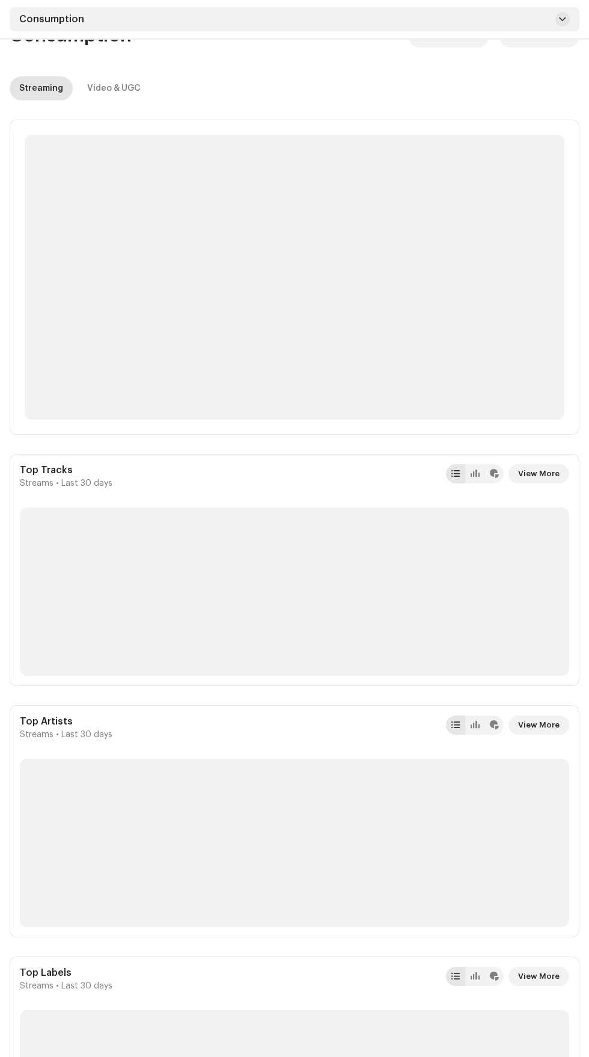 The image size is (589, 1057). I want to click on div: Top Artists, so click(66, 721).